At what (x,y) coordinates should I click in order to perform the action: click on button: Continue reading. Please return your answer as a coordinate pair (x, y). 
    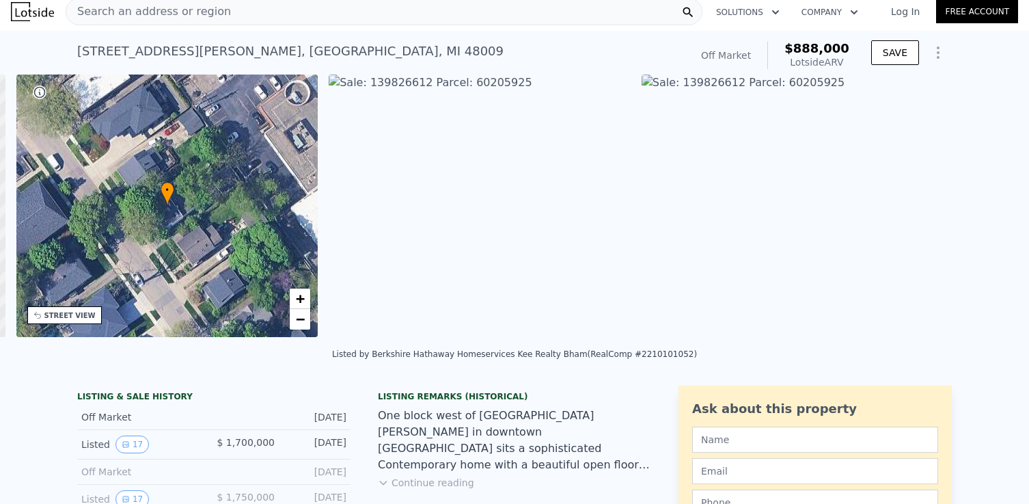
    Looking at the image, I should click on (426, 482).